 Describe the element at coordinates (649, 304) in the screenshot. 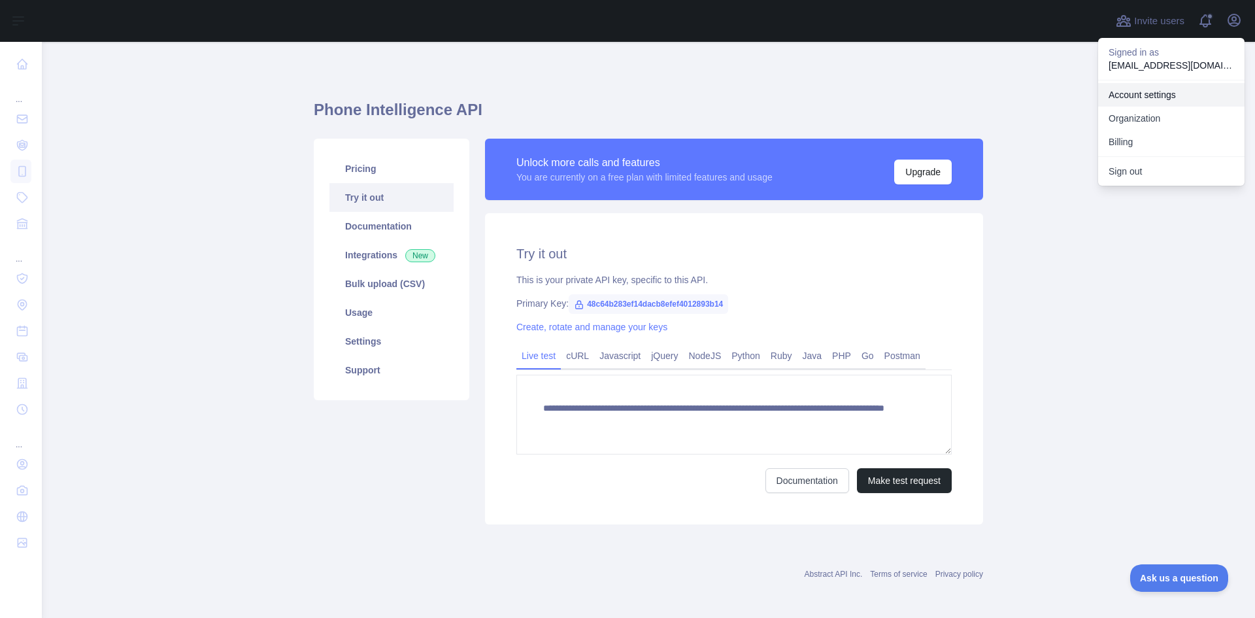

I see `span: 48c64b283ef14dacb8efef4012893b14` at that location.